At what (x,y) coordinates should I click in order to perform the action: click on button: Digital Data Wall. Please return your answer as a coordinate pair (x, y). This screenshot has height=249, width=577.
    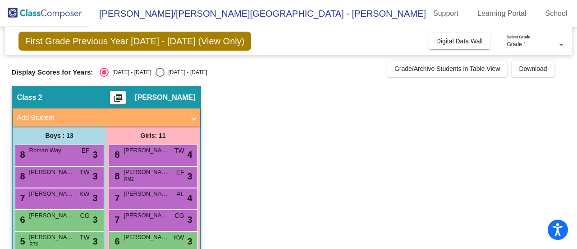
    Looking at the image, I should click on (460, 41).